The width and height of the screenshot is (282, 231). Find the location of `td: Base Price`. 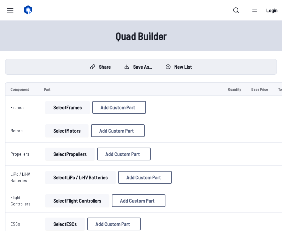

td: Base Price is located at coordinates (259, 89).